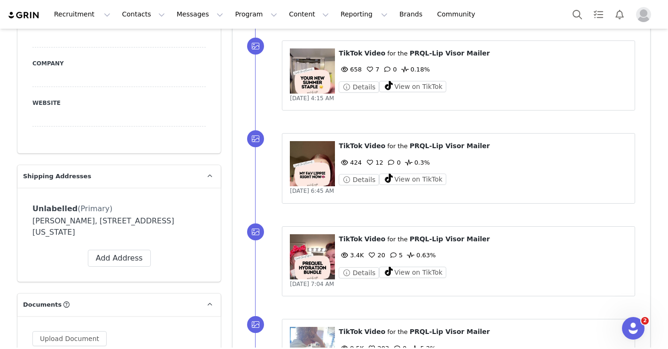 Image resolution: width=668 pixels, height=349 pixels. Describe the element at coordinates (420, 255) in the screenshot. I see `span: 0.63%` at that location.